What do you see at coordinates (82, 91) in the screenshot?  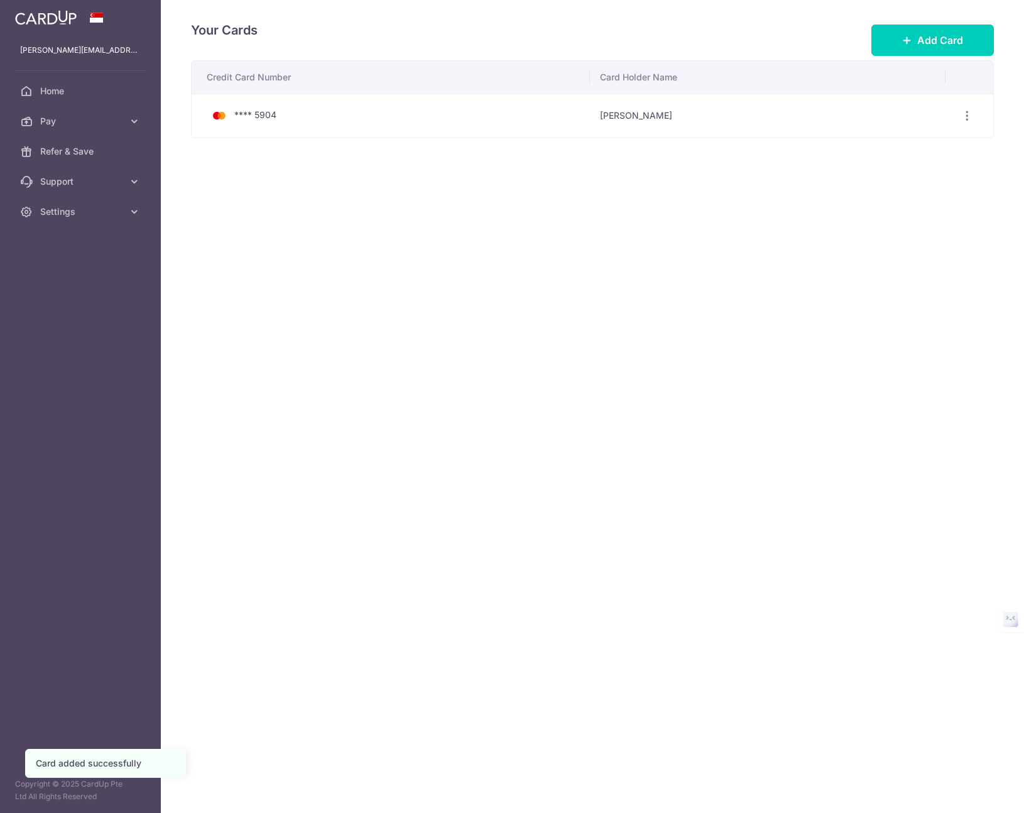 I see `span: Home` at bounding box center [82, 91].